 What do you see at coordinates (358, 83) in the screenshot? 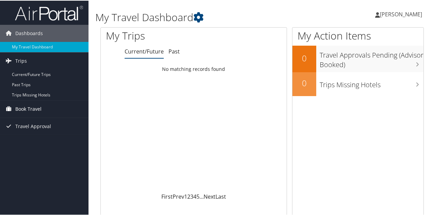
I see `a: 0Trips Missing Hotels` at bounding box center [358, 83].